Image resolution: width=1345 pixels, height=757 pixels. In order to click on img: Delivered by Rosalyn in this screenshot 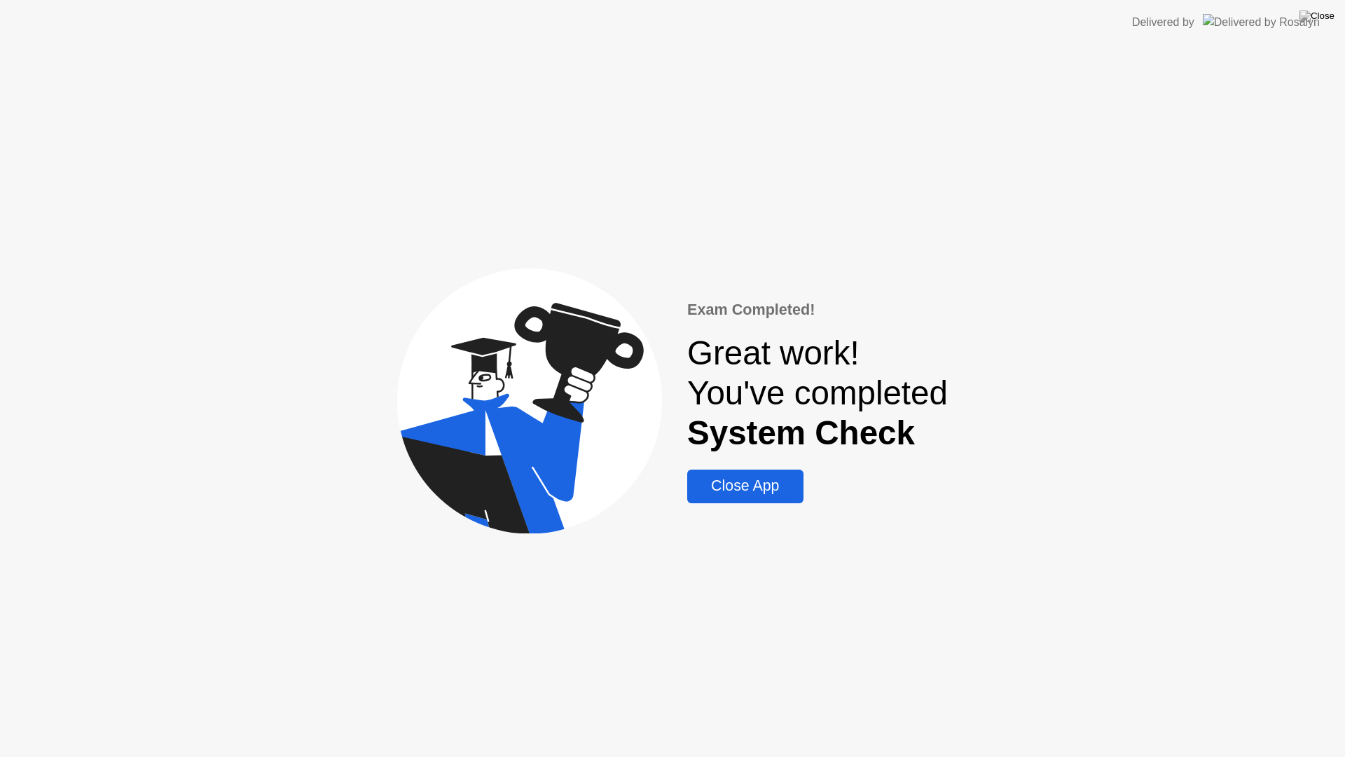, I will do `click(1261, 22)`.